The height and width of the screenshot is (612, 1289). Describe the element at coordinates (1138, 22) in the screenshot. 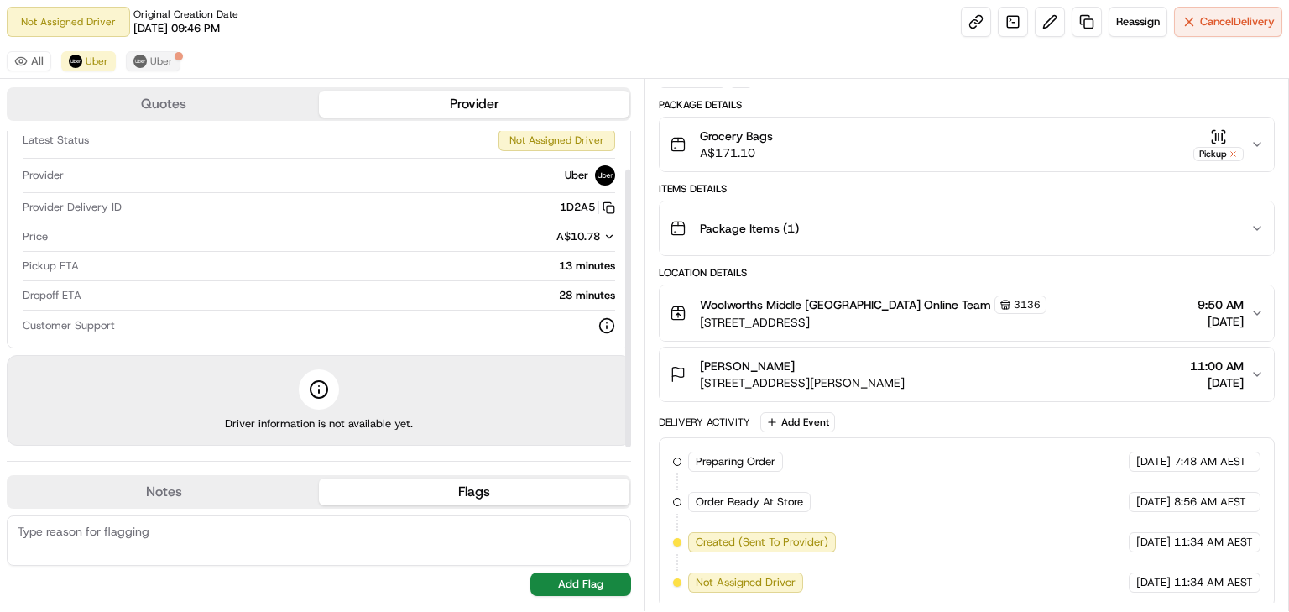

I see `span: Reassign` at that location.